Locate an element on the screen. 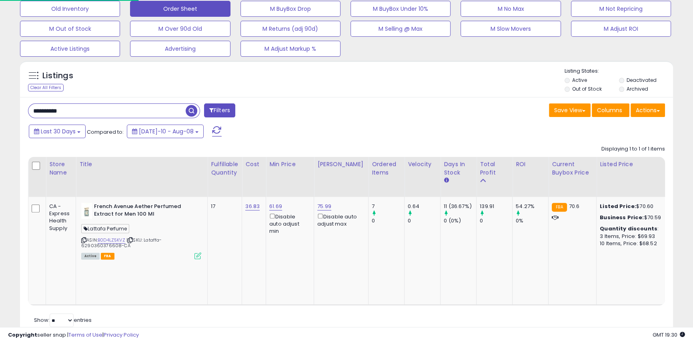 The height and width of the screenshot is (343, 693). div: 10 Items, Price: $68.52 is located at coordinates (633, 244).